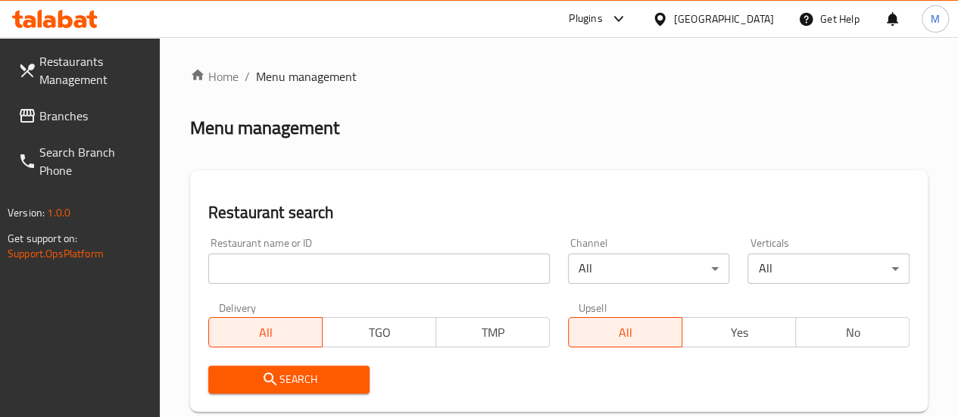 The image size is (958, 417). I want to click on span: 1.0.0, so click(58, 213).